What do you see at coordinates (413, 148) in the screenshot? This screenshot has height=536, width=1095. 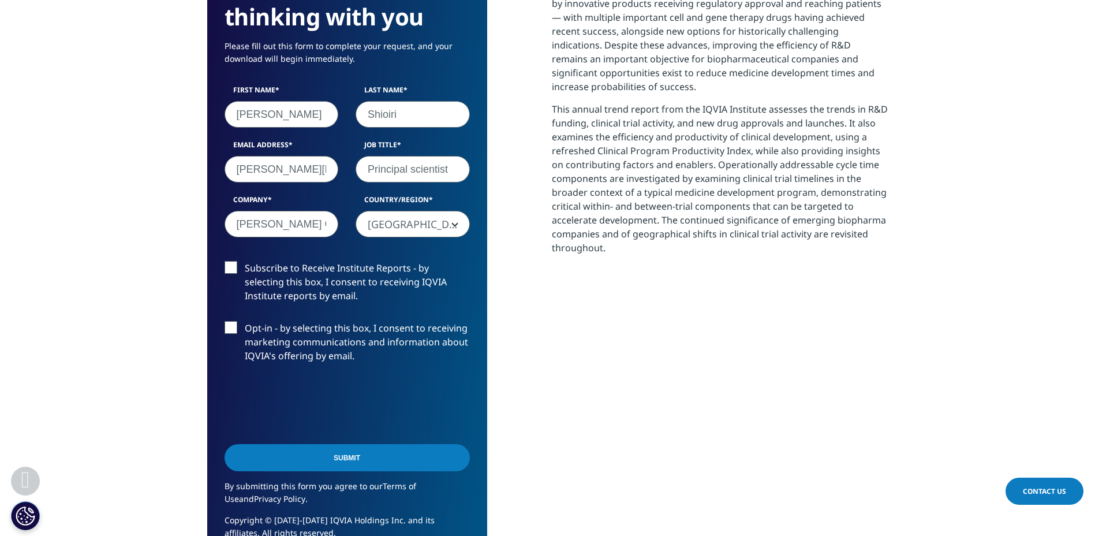 I see `label: Job Title` at bounding box center [413, 148].